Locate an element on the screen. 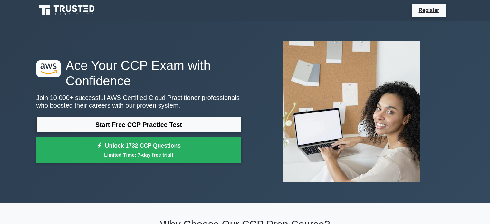  a: Start Free CCP Practice Test is located at coordinates (139, 125).